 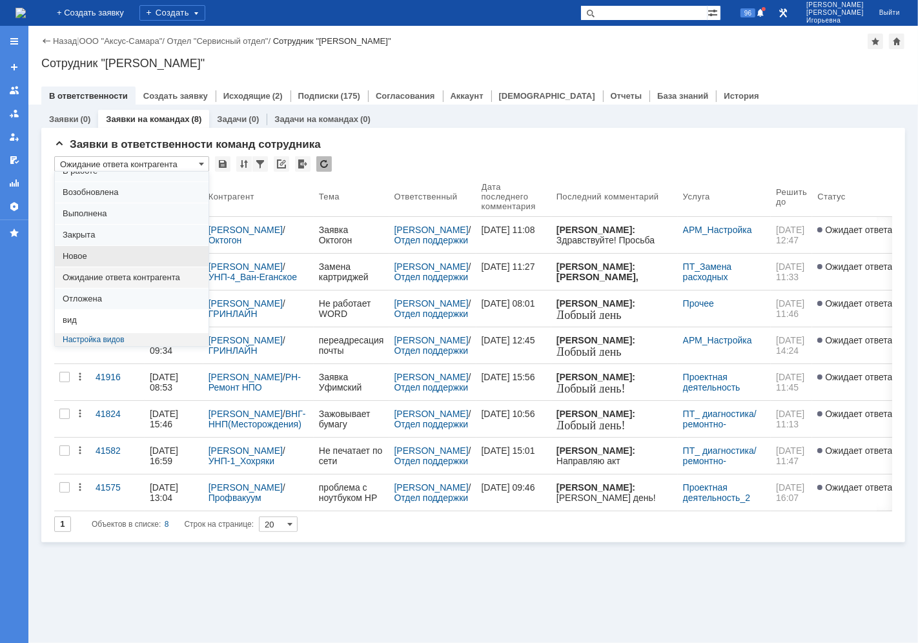 I want to click on div: (0), so click(x=365, y=119).